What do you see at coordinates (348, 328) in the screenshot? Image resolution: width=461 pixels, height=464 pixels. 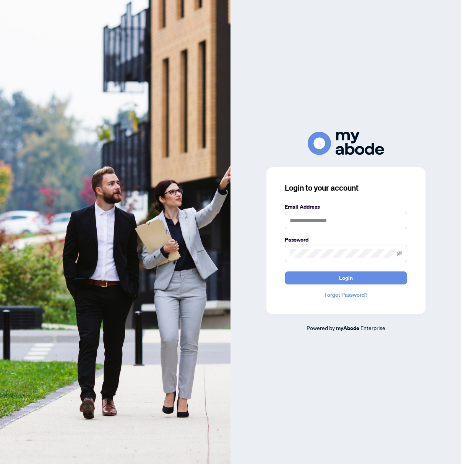 I see `a: myAbode` at bounding box center [348, 328].